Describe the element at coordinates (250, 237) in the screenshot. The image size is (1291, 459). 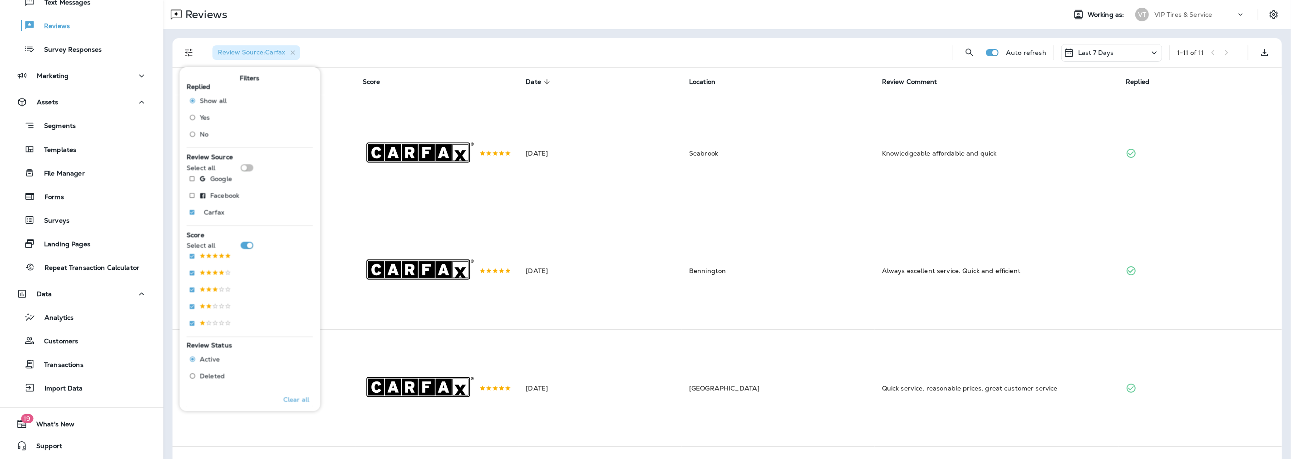
I see `div: Filters` at that location.